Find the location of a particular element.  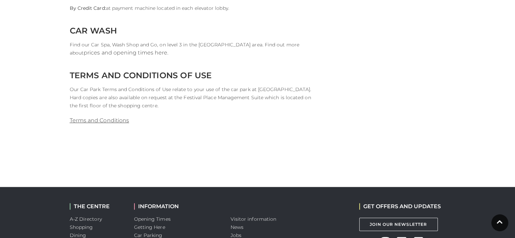

h2: CAR WASH is located at coordinates (193, 30).